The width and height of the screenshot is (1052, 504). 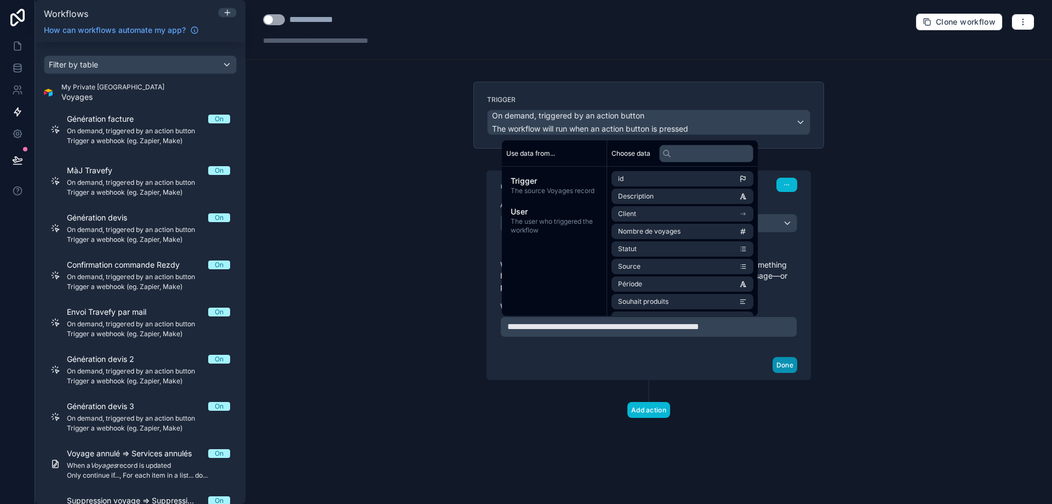 What do you see at coordinates (66, 14) in the screenshot?
I see `span: Workflows` at bounding box center [66, 14].